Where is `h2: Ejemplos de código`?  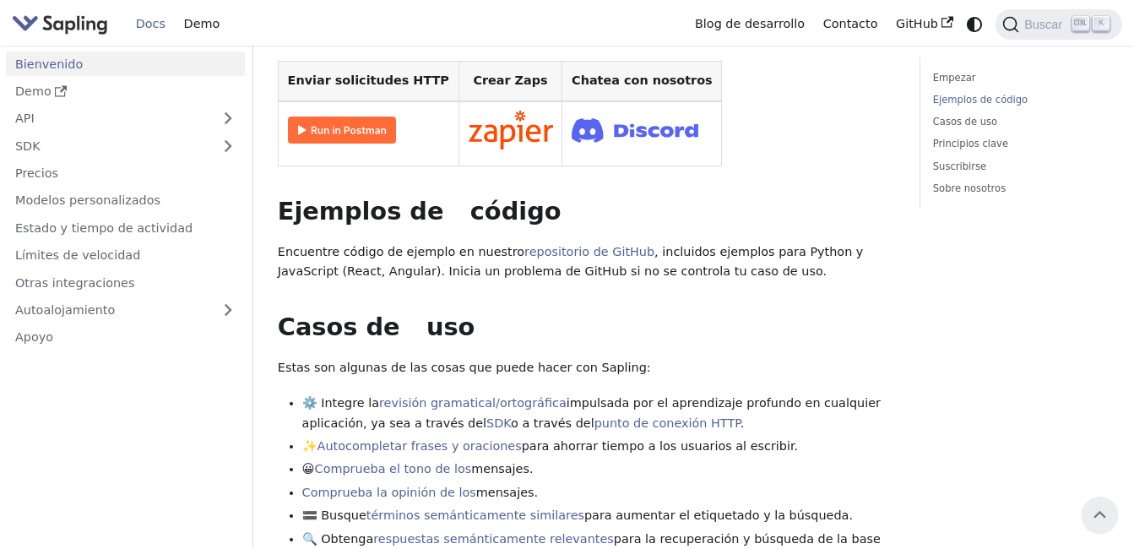
h2: Ejemplos de código is located at coordinates (587, 212).